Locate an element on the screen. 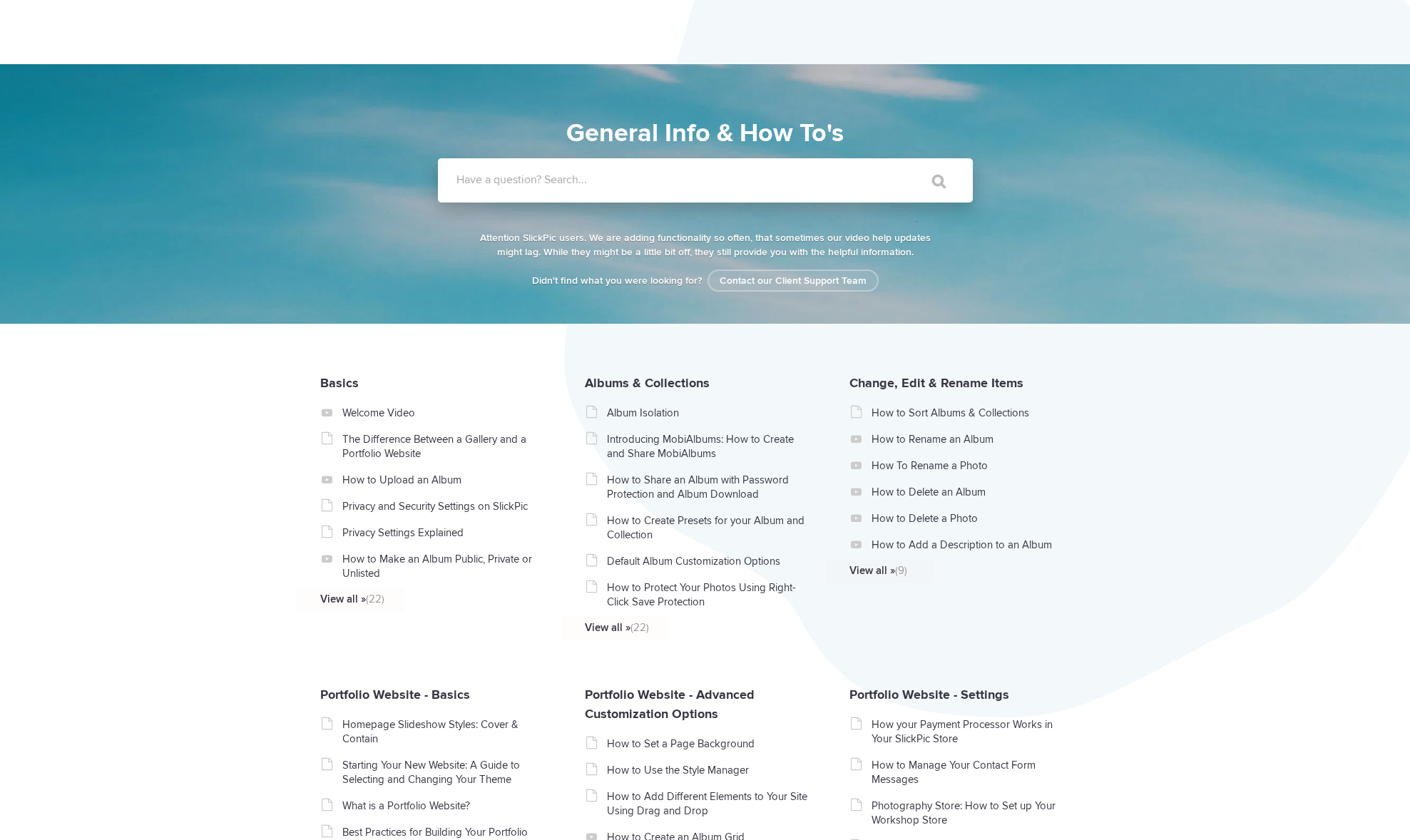 The image size is (1410, 840). a: How to Create Presets for your Album and Collection is located at coordinates (707, 527).